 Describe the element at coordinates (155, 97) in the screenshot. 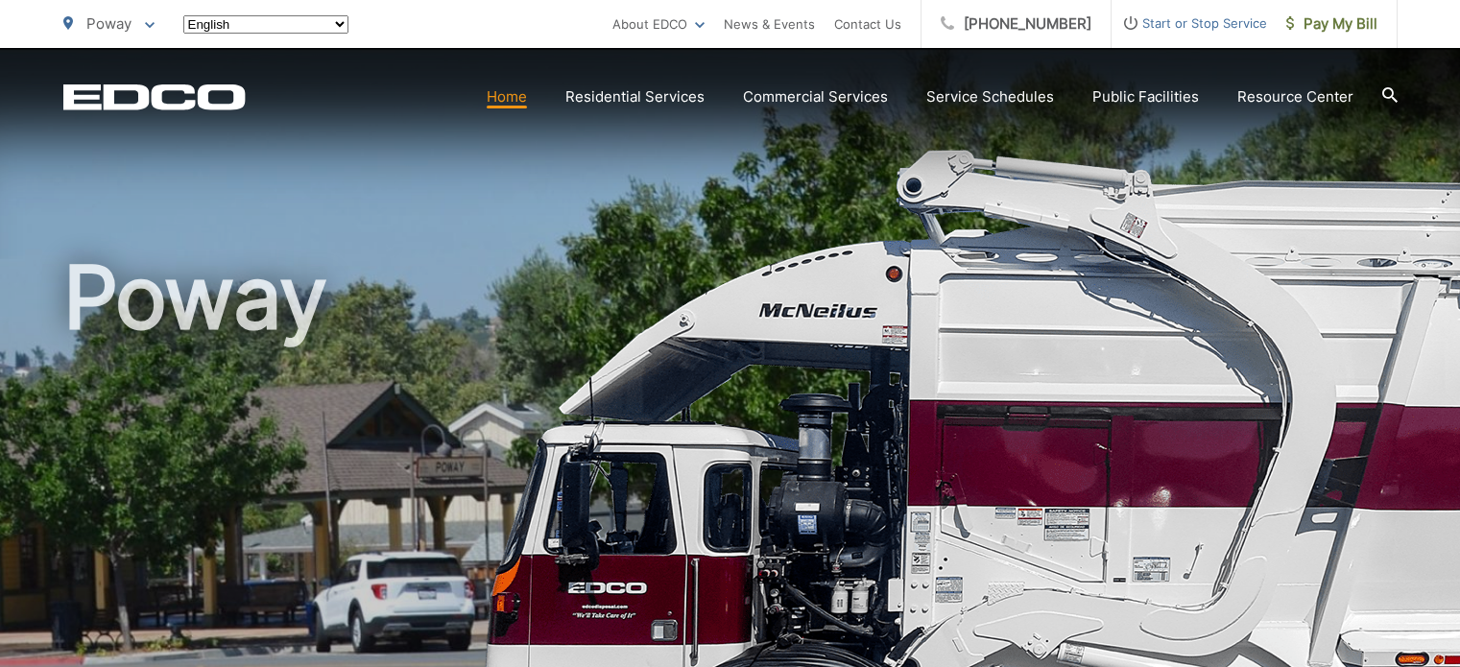

I see `a: EDCD logo. Return to the homepage.` at that location.